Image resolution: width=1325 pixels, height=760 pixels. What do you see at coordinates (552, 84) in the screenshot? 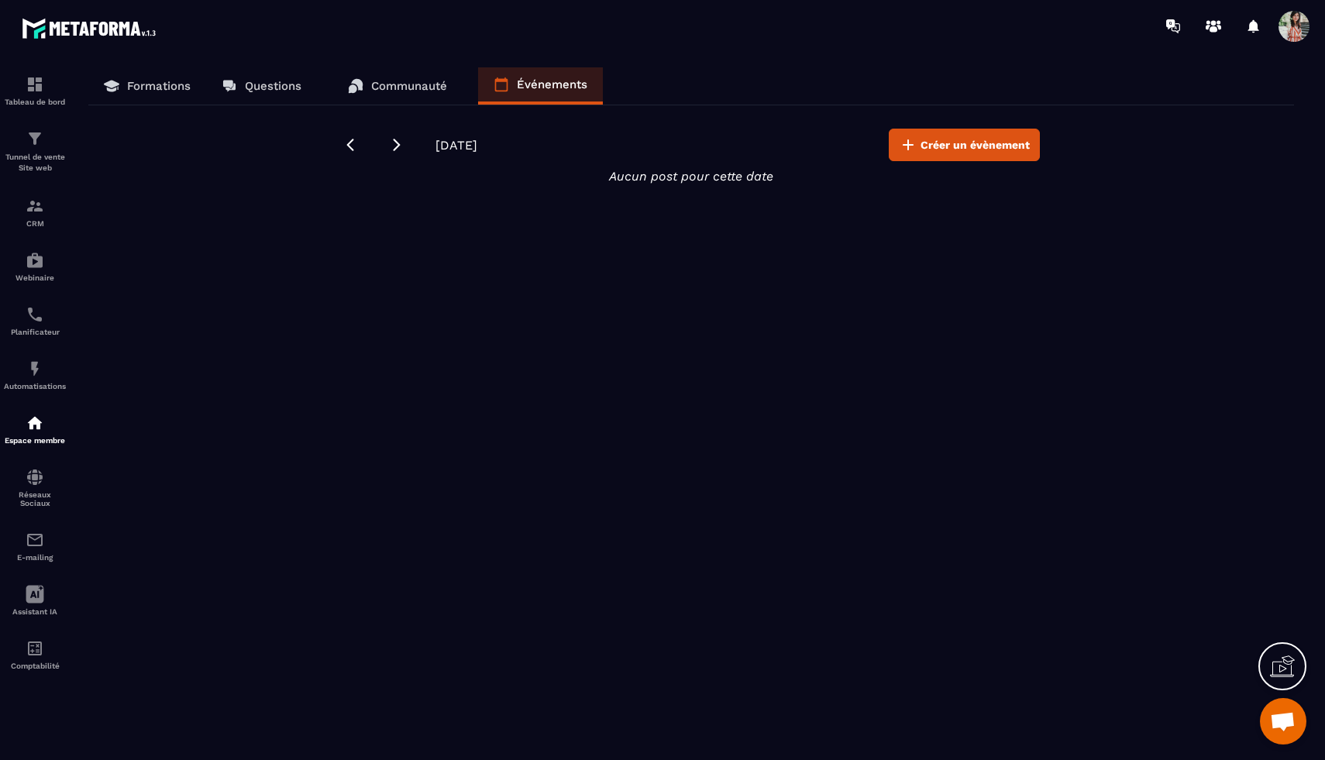
I see `p: Événements` at bounding box center [552, 84].